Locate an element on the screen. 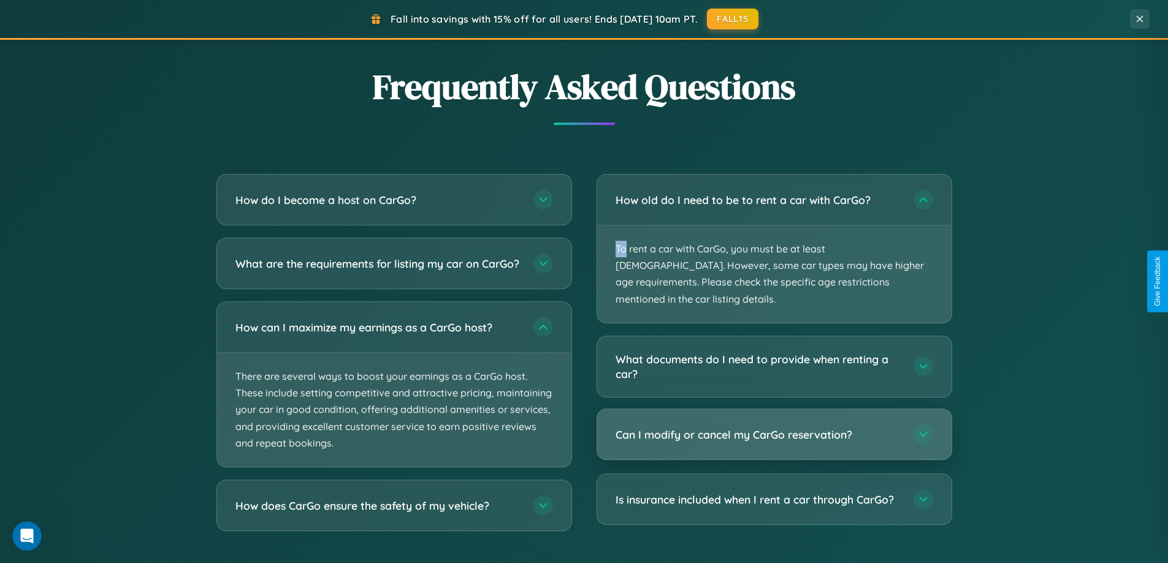  h3: What documents do I need to provide when renting a car? is located at coordinates (758, 367).